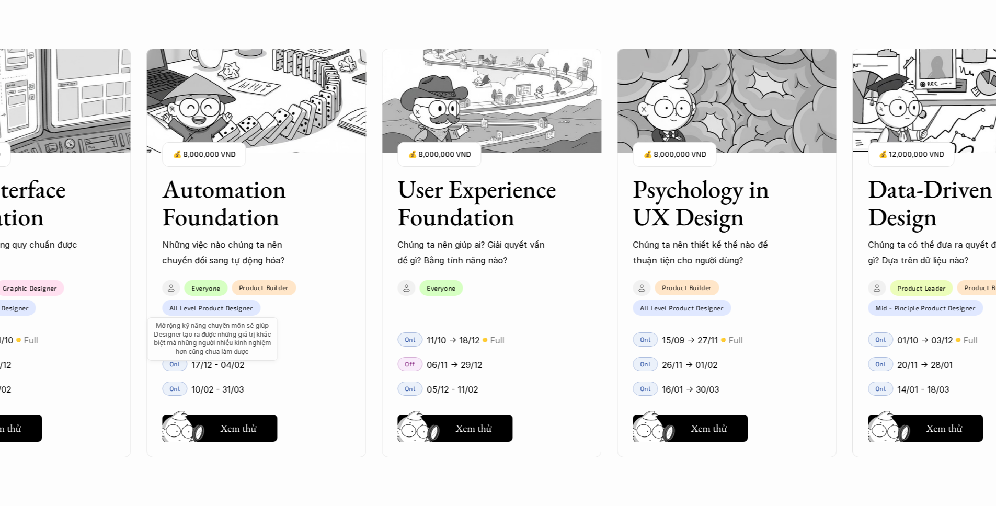 The width and height of the screenshot is (996, 506). What do you see at coordinates (921, 288) in the screenshot?
I see `p: Product Leader` at bounding box center [921, 288].